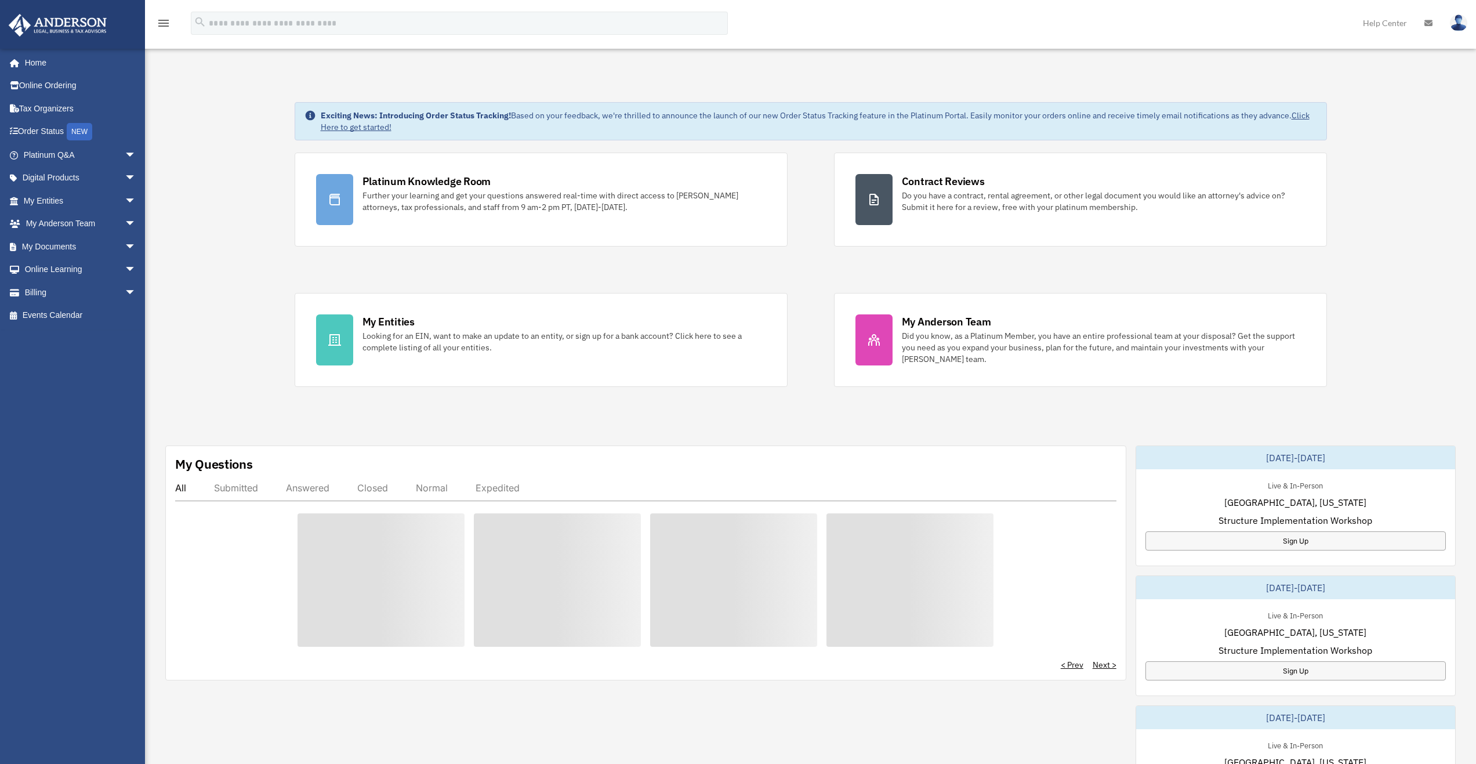  I want to click on a: Online Ordering, so click(81, 86).